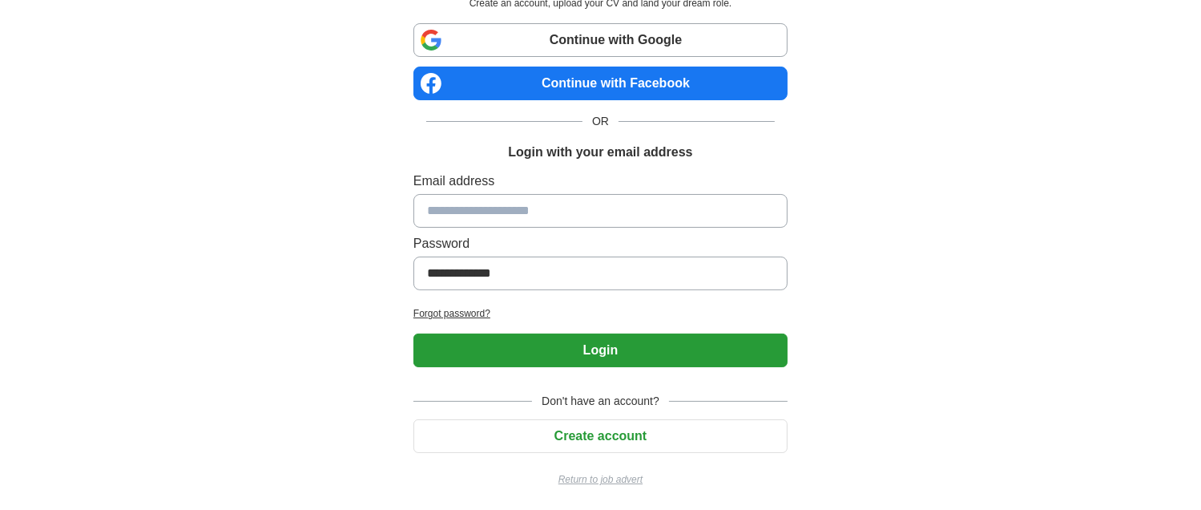 Image resolution: width=1201 pixels, height=510 pixels. What do you see at coordinates (600, 121) in the screenshot?
I see `span: OR` at bounding box center [600, 121].